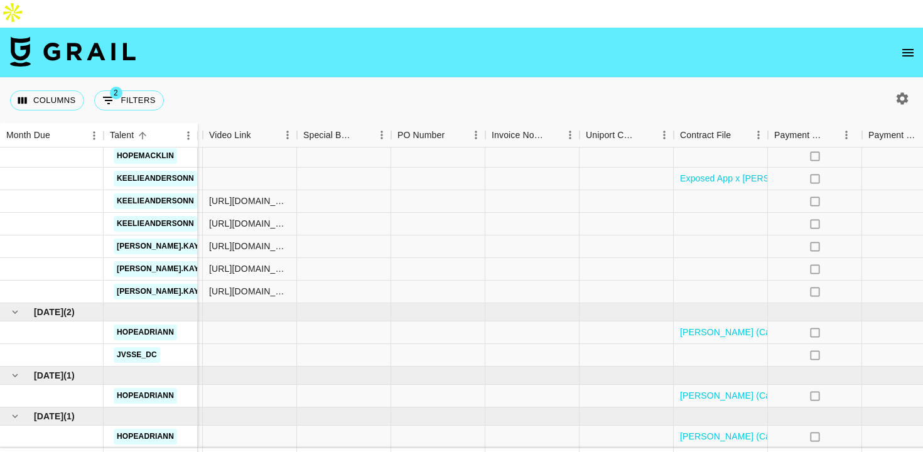  What do you see at coordinates (249, 224) in the screenshot?
I see `div: https://www.tiktok.com/@keelieandersonn/video/7535643225361485087?is_from_webapp=1&sender_device=...` at bounding box center [249, 224].